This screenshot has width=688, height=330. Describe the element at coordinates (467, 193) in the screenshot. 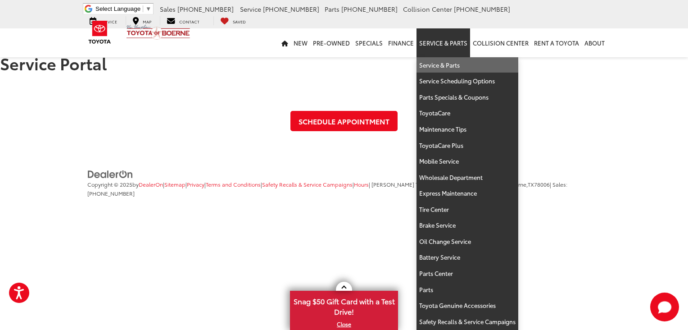

I see `a: Express Maintenance` at that location.